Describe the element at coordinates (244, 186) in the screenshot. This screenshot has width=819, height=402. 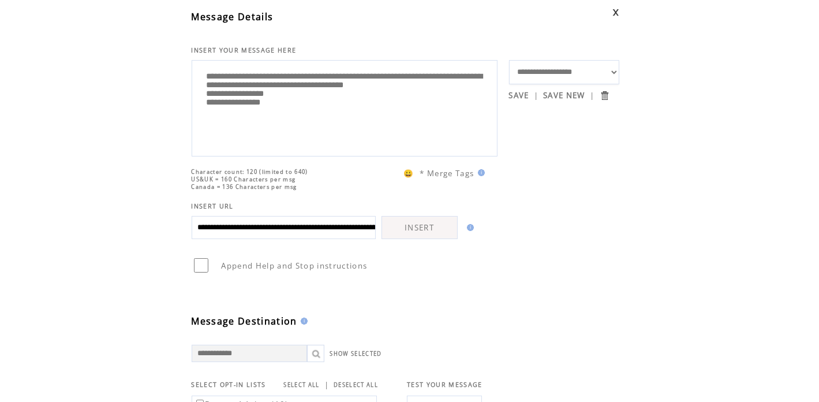
I see `span: Canada = 136 Characters per msg` at that location.